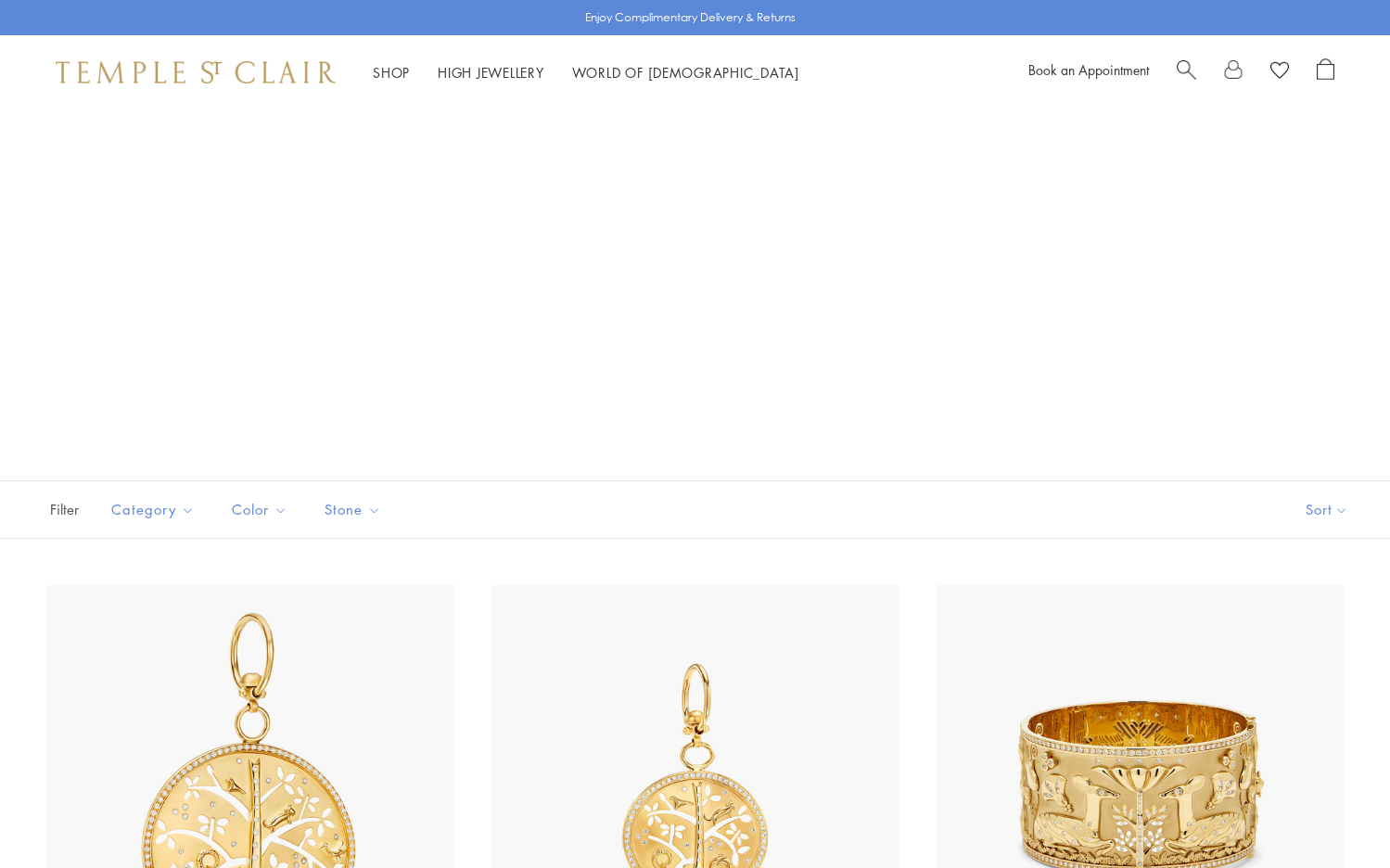 The width and height of the screenshot is (1390, 868). What do you see at coordinates (353, 509) in the screenshot?
I see `button: Stone` at bounding box center [353, 509].